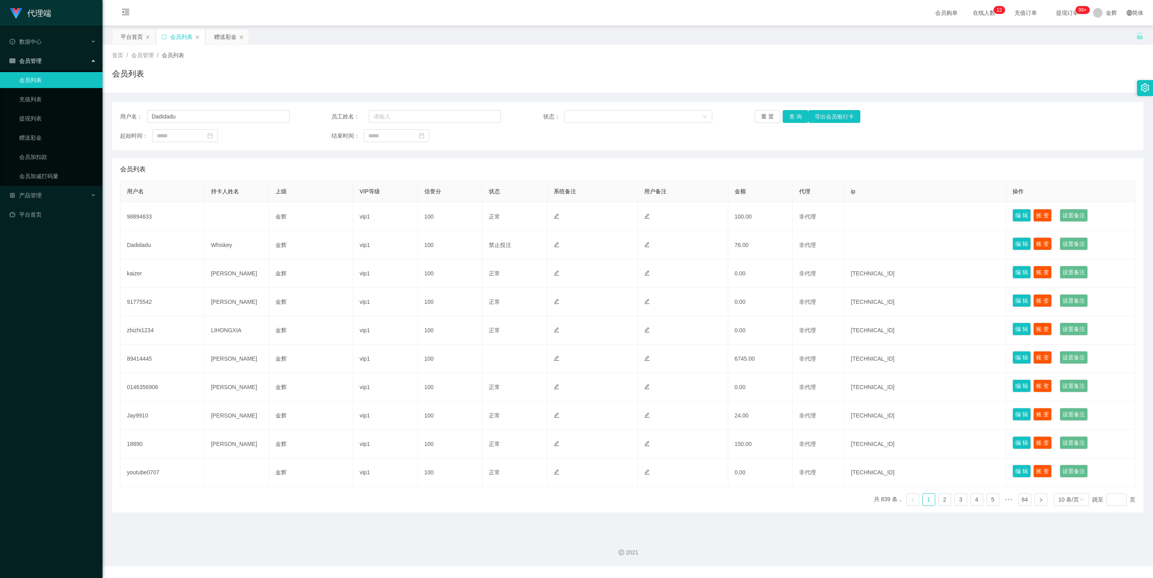 The height and width of the screenshot is (578, 1153). What do you see at coordinates (945, 500) in the screenshot?
I see `li: 2` at bounding box center [945, 500].